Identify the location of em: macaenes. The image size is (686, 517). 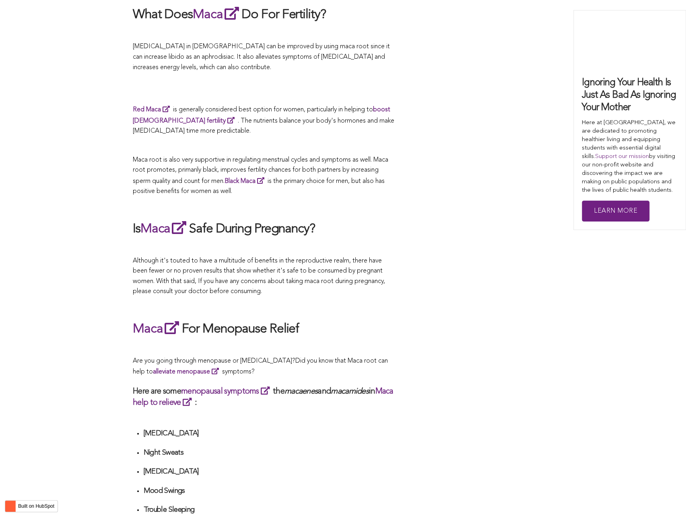
(301, 392).